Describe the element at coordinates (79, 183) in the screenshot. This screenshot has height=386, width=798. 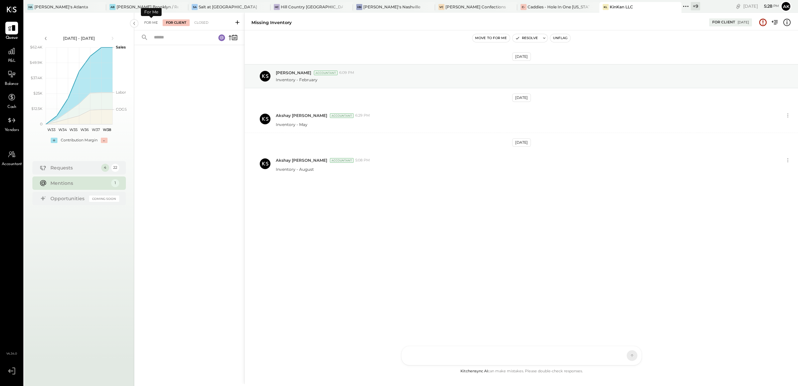
I see `div: Mentions` at that location.